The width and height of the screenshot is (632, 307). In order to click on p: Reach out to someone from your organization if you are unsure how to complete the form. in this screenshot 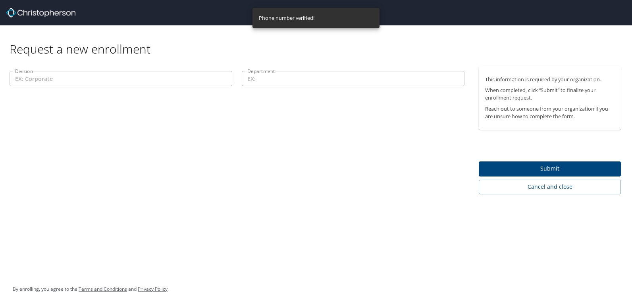, I will do `click(550, 113)`.